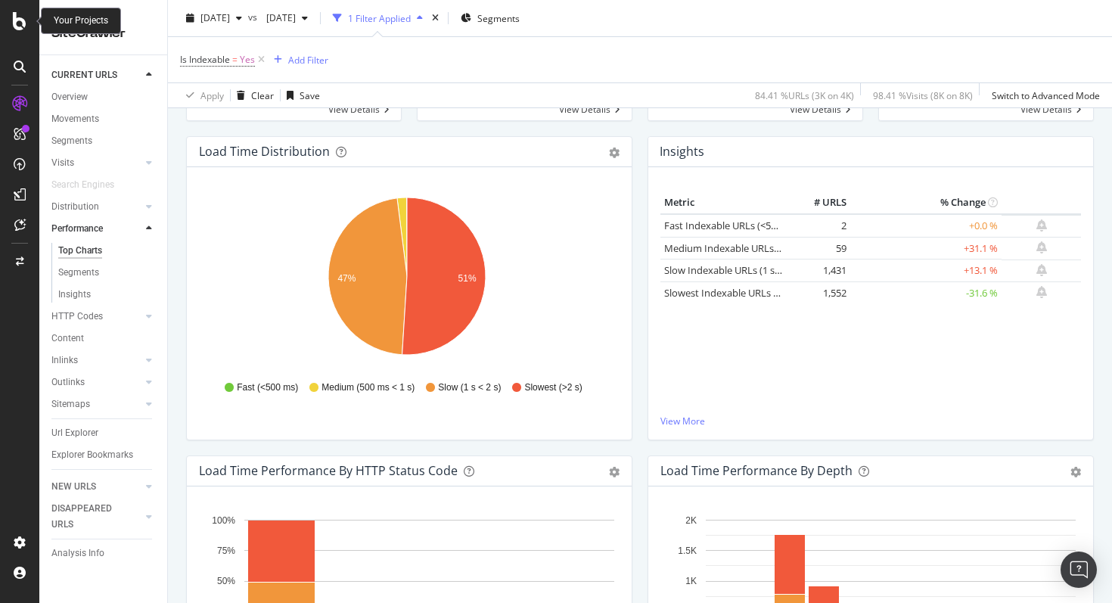 The height and width of the screenshot is (603, 1112). What do you see at coordinates (78, 553) in the screenshot?
I see `div: Analysis Info` at bounding box center [78, 553].